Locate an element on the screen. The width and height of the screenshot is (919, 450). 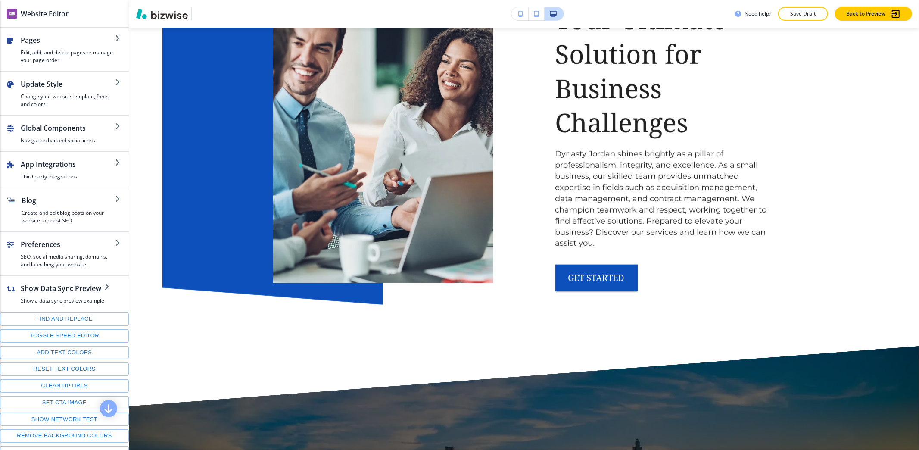
img: <p>Your Ultimate Solution for Business Challenges</p> is located at coordinates (383, 147).